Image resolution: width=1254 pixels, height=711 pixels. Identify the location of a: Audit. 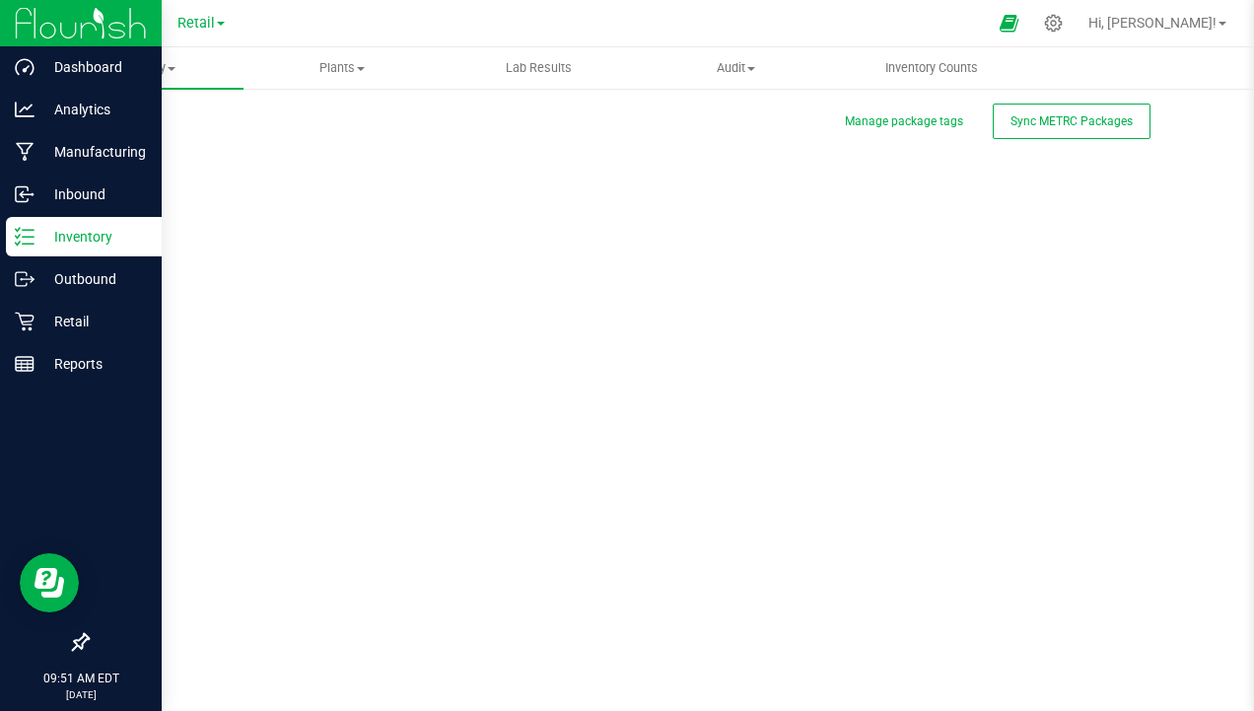
(735, 68).